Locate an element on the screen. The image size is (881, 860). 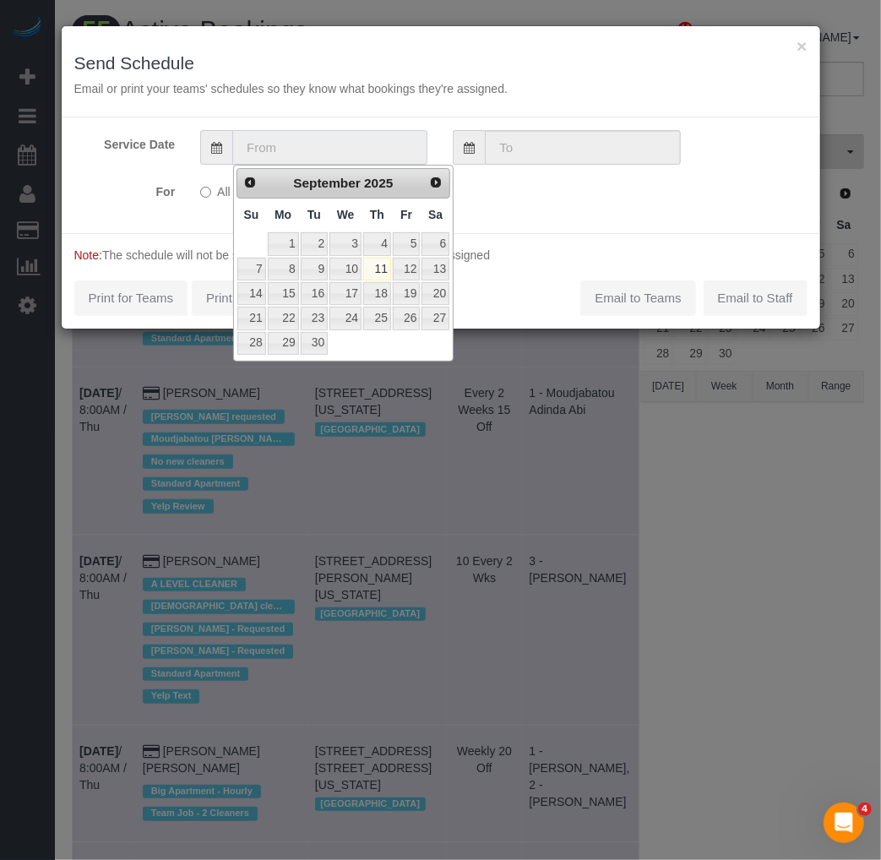
span: Thursday is located at coordinates (377, 215).